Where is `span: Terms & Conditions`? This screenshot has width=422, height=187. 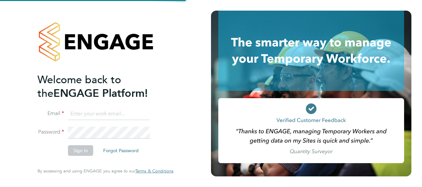
span: Terms & Conditions is located at coordinates (154, 171).